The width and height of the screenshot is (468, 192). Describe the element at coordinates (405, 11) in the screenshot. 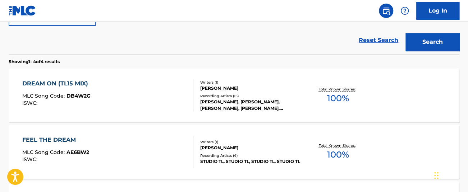

I see `img: help` at that location.